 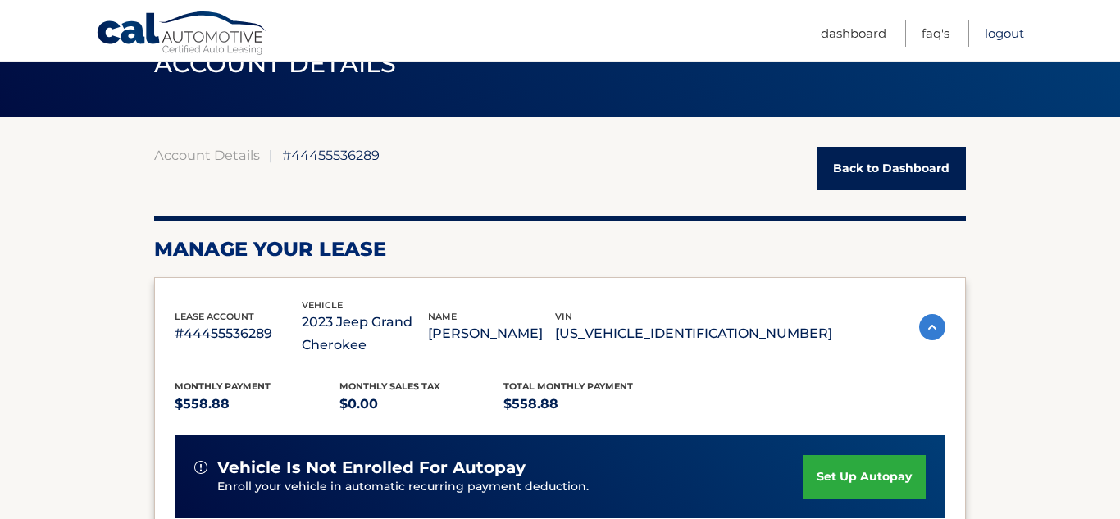 What do you see at coordinates (322, 305) in the screenshot?
I see `span: vehicle` at bounding box center [322, 305].